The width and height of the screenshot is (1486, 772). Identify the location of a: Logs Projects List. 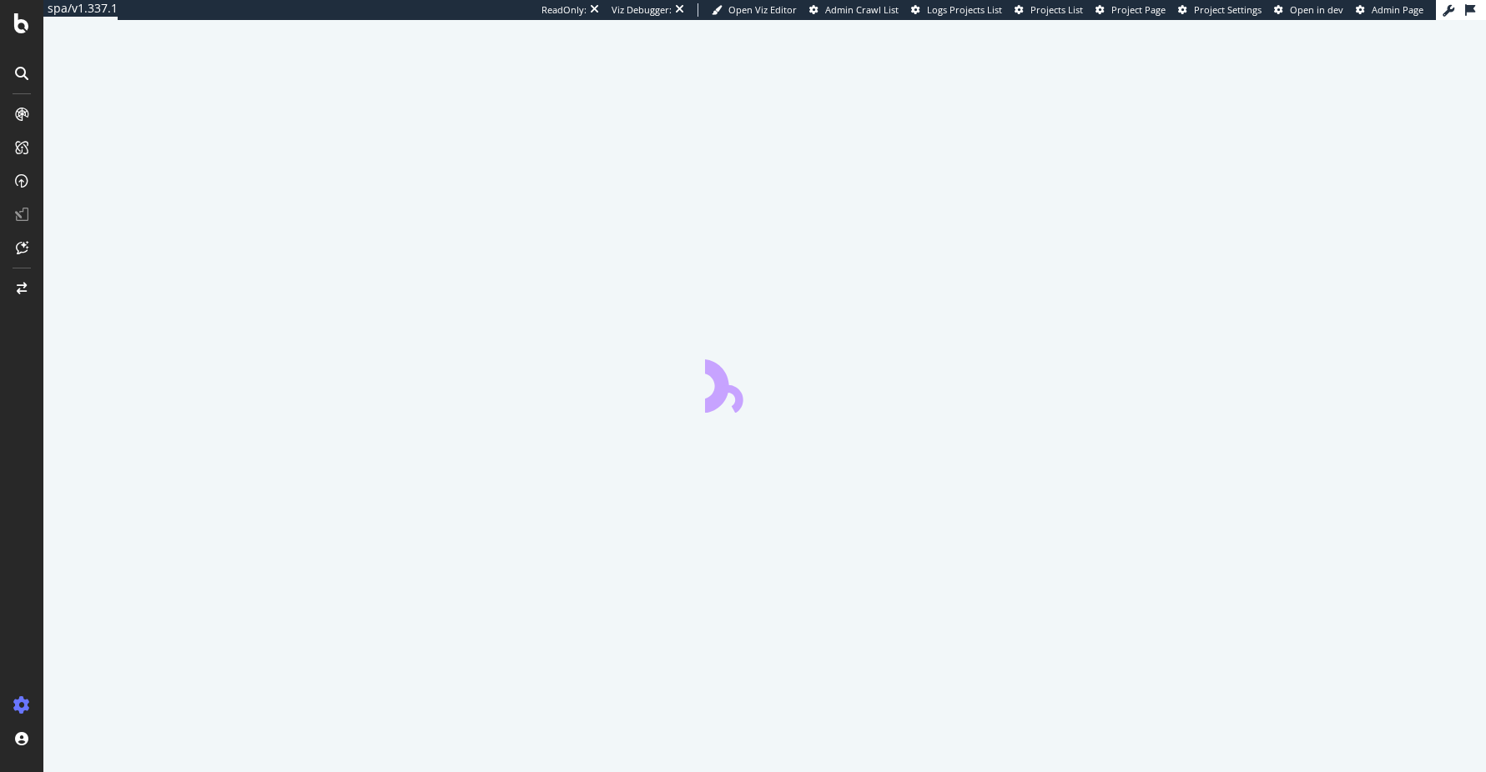
(956, 10).